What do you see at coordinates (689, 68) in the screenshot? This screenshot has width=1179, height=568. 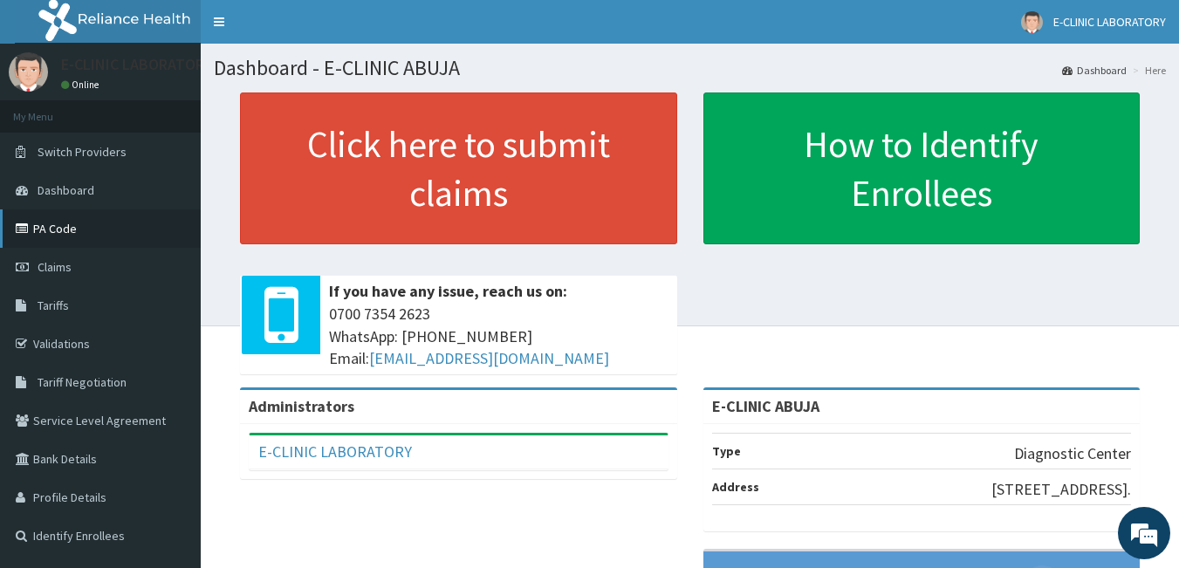 I see `h1: Dashboard - E-CLINIC ABUJA` at bounding box center [689, 68].